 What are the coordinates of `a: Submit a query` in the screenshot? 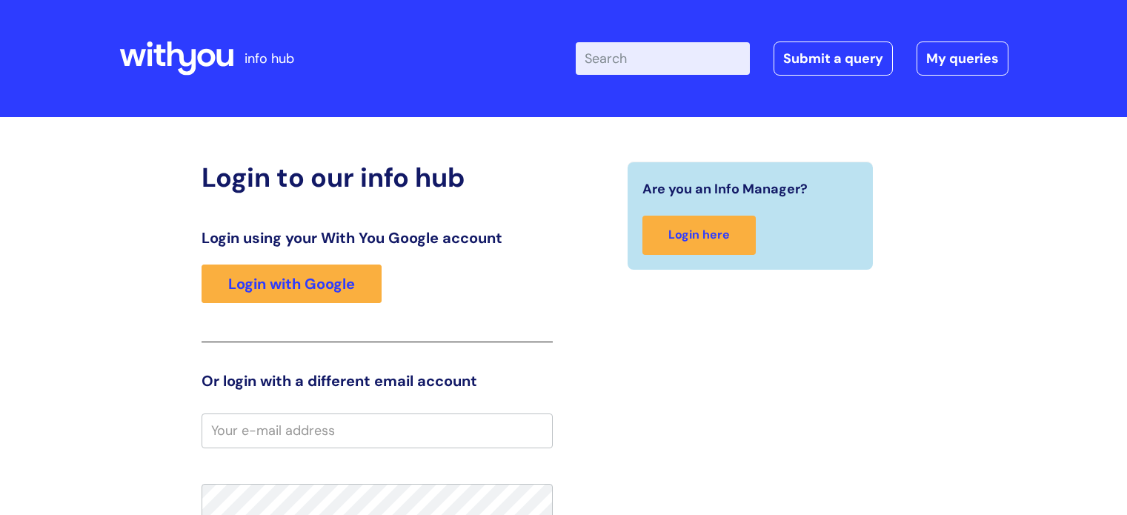 It's located at (833, 59).